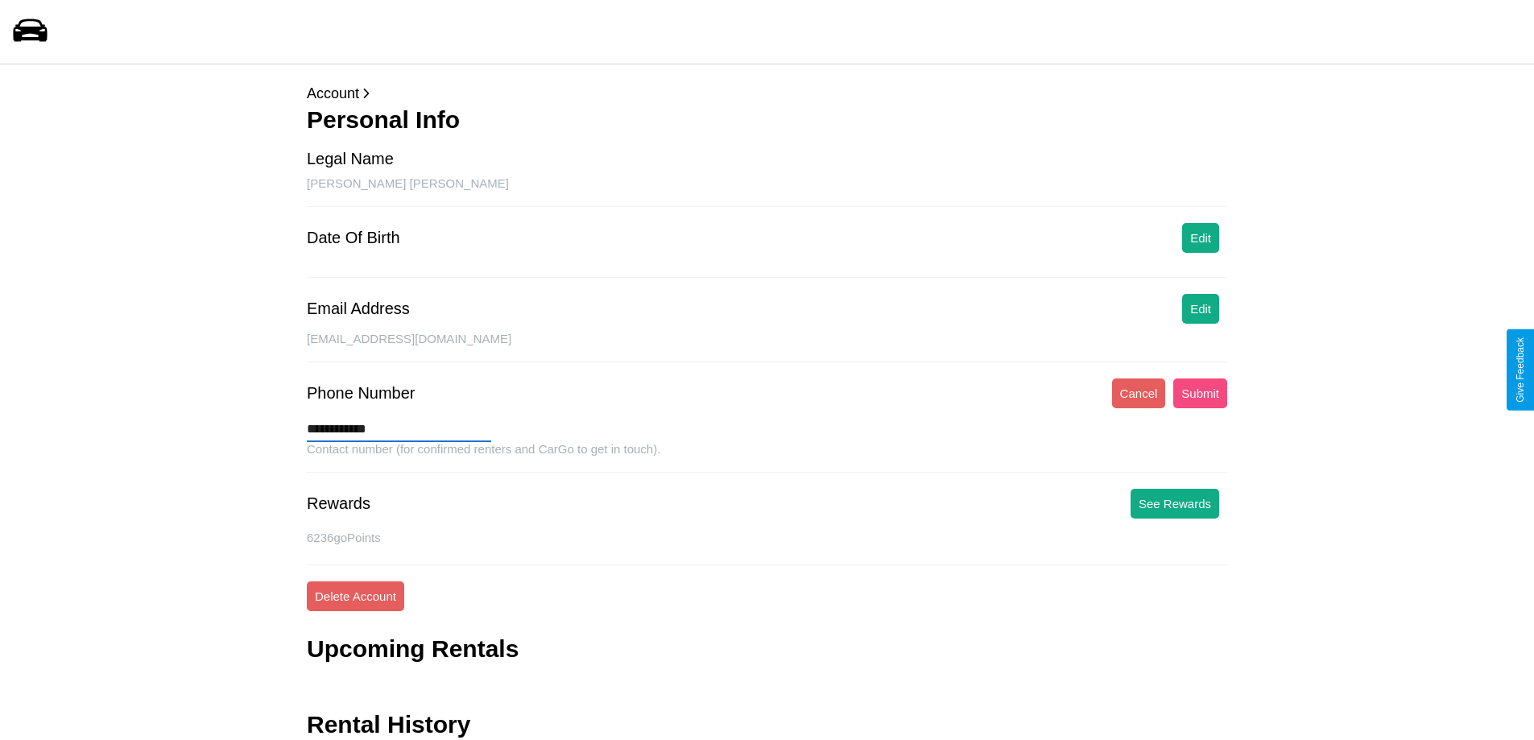 This screenshot has height=740, width=1534. I want to click on div: Give Feedback, so click(1520, 370).